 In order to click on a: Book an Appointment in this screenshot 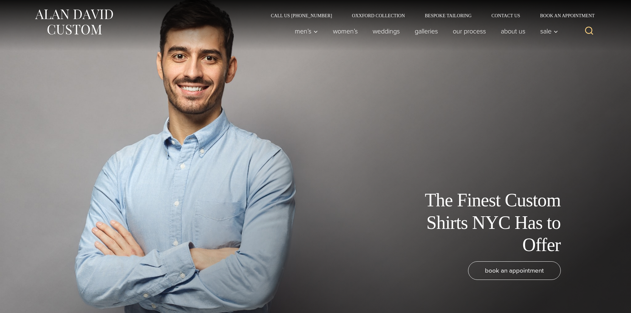, I will do `click(563, 16)`.